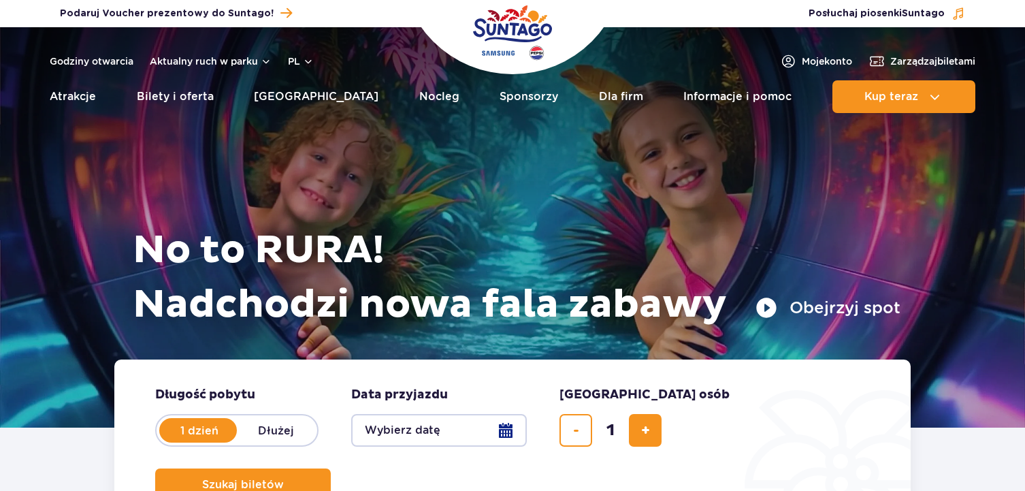 The height and width of the screenshot is (491, 1025). What do you see at coordinates (529, 97) in the screenshot?
I see `a: Sponsorzy` at bounding box center [529, 97].